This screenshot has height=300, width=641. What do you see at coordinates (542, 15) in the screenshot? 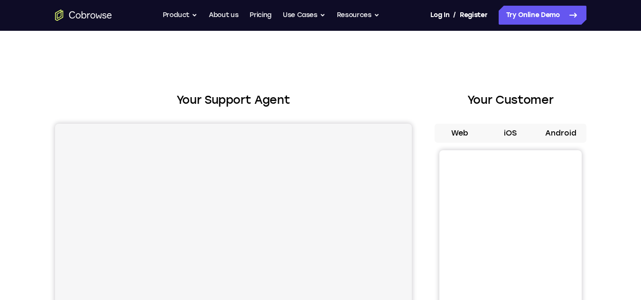
I see `a: Try Online Demo` at bounding box center [542, 15].